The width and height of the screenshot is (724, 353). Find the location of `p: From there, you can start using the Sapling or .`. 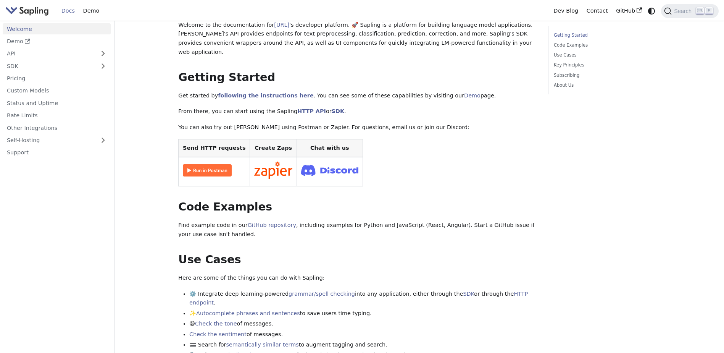

p: From there, you can start using the Sapling or . is located at coordinates (358, 111).